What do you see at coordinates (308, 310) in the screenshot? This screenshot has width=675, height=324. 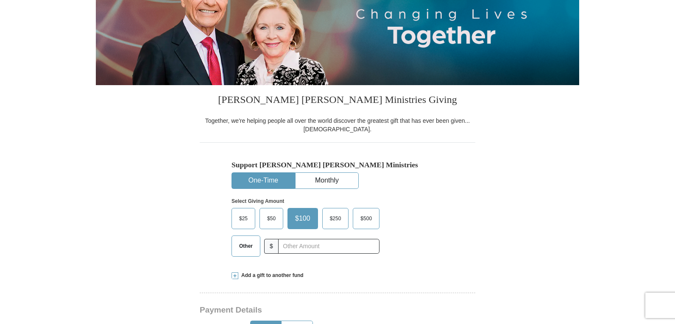 I see `h3: Payment Details` at bounding box center [308, 310].